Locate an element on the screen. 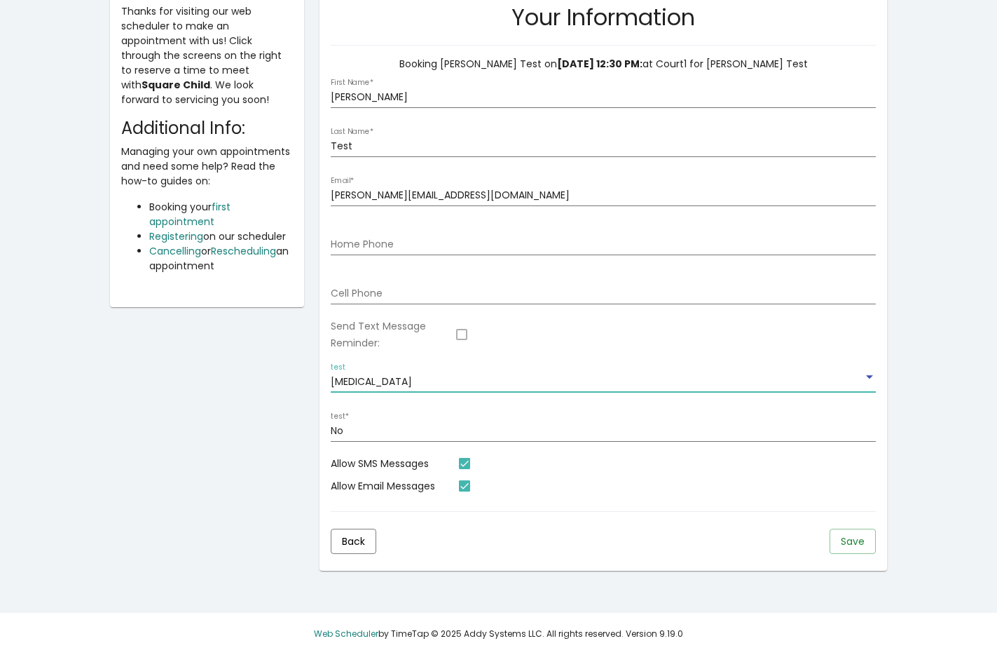 The image size is (997, 655). li: on our scheduler is located at coordinates (221, 236).